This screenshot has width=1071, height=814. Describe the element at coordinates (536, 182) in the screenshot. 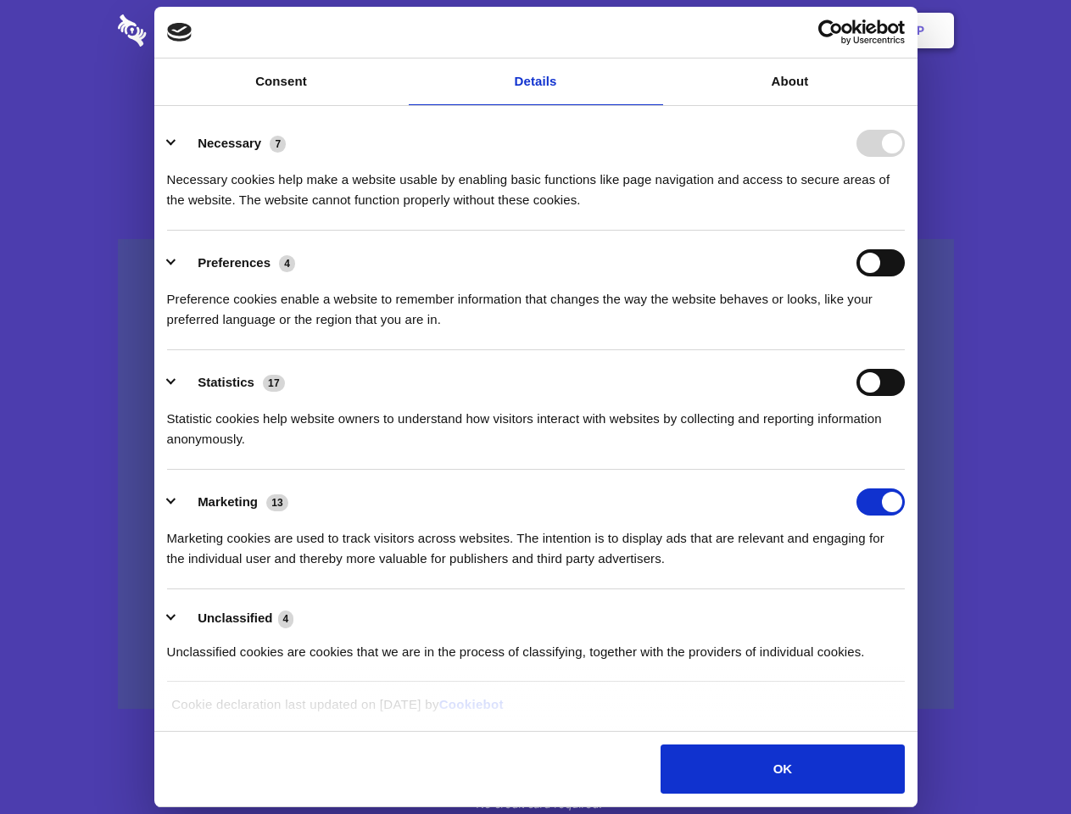

I see `h4: Auto-redaction of sensitive data, encrypted data sharing and self-destructing private chats. Shar...` at that location.